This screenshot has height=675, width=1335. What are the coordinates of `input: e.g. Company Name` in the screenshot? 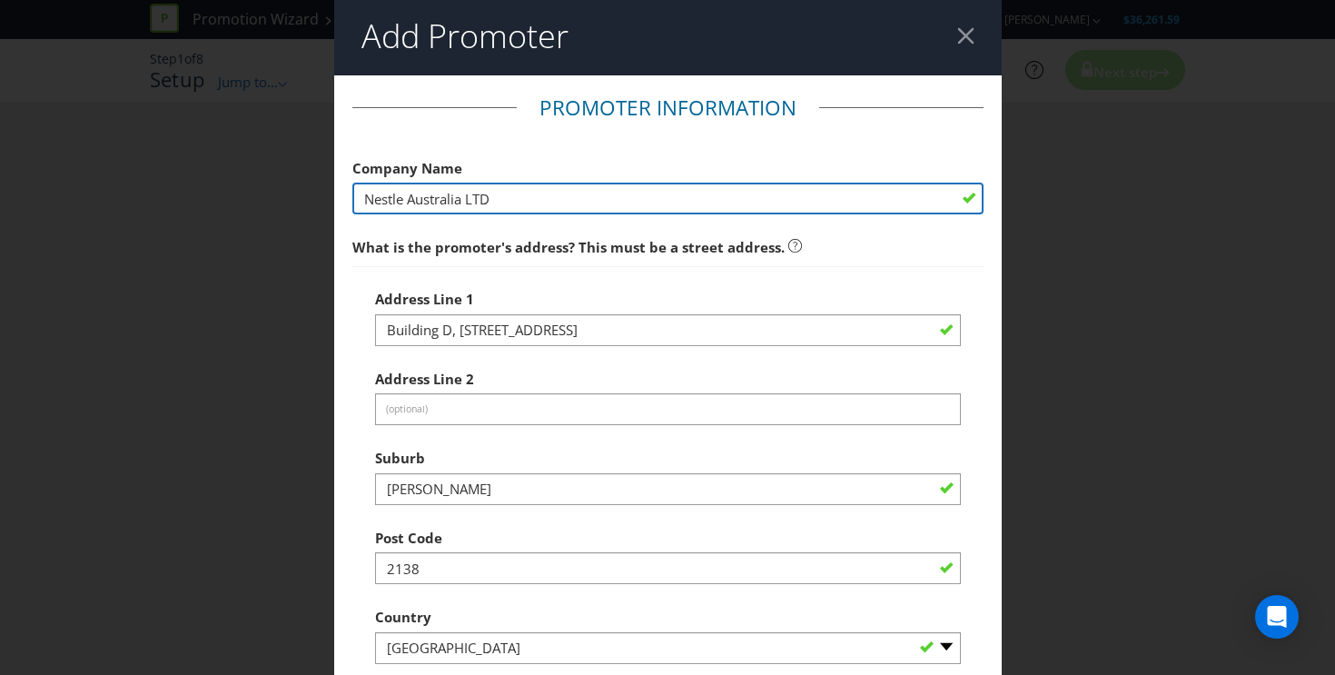 It's located at (668, 198).